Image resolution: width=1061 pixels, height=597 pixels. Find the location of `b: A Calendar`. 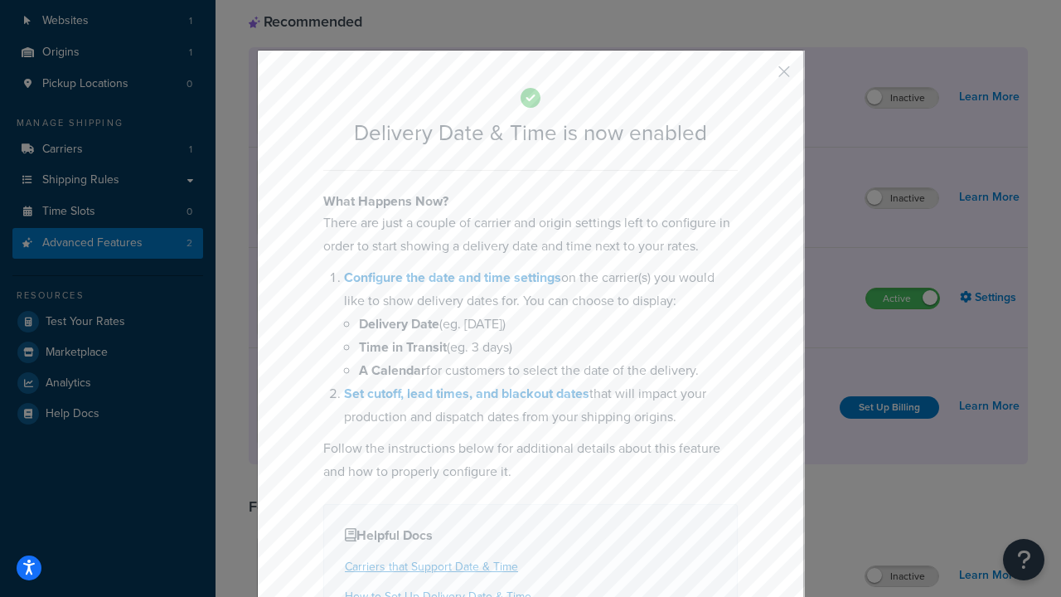

b: A Calendar is located at coordinates (392, 370).